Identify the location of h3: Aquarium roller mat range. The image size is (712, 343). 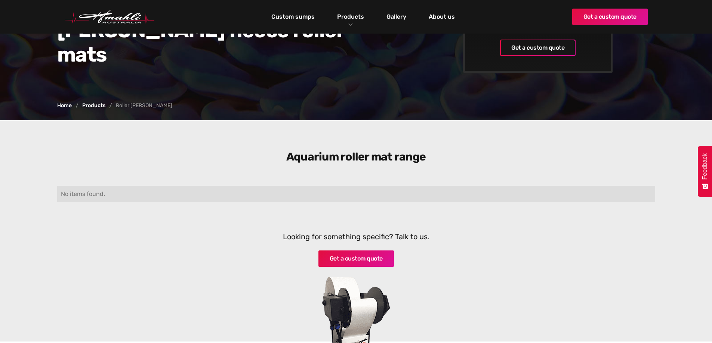
(356, 157).